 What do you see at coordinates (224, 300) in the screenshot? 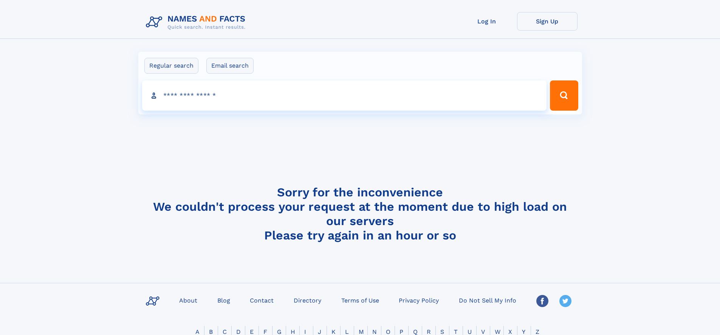
I see `a: Blog` at bounding box center [224, 300].